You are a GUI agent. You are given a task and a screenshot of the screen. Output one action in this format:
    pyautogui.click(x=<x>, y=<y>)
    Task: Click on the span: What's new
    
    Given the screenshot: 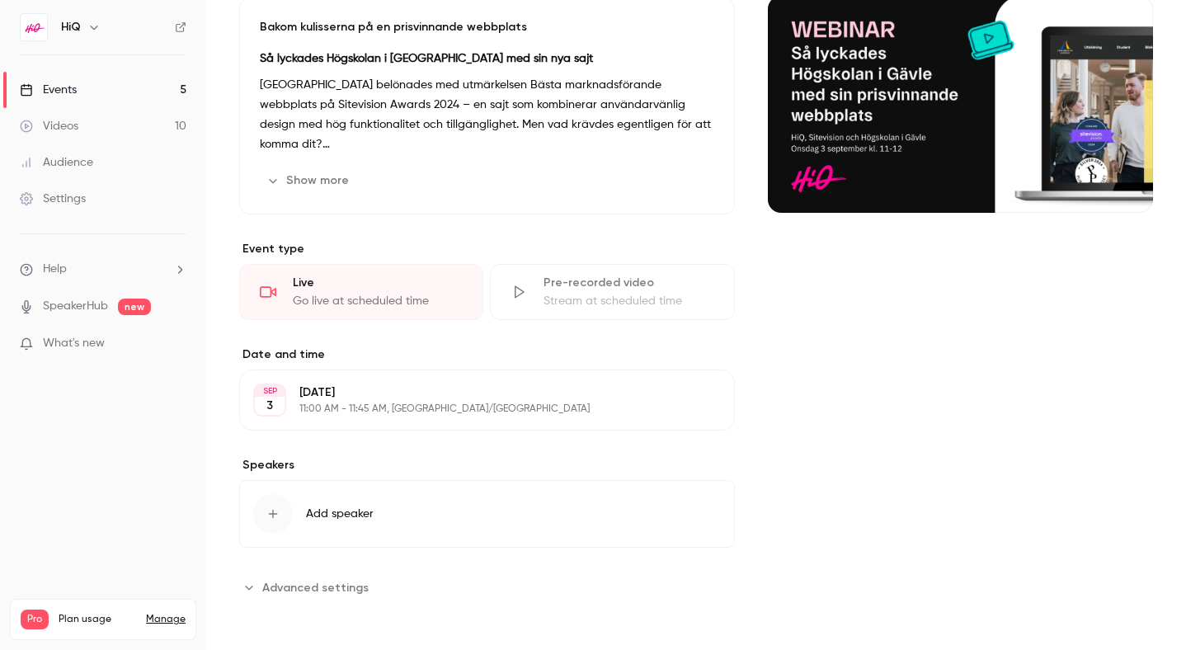 What is the action you would take?
    pyautogui.click(x=73, y=343)
    